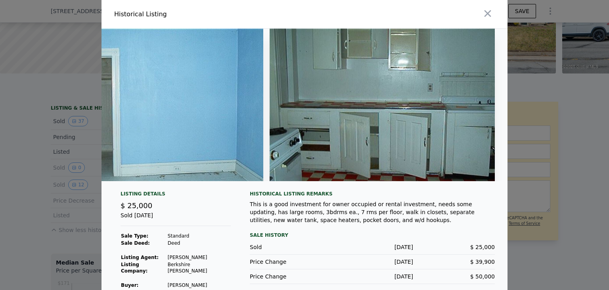 The image size is (609, 290). I want to click on div: Sold, so click(291, 247).